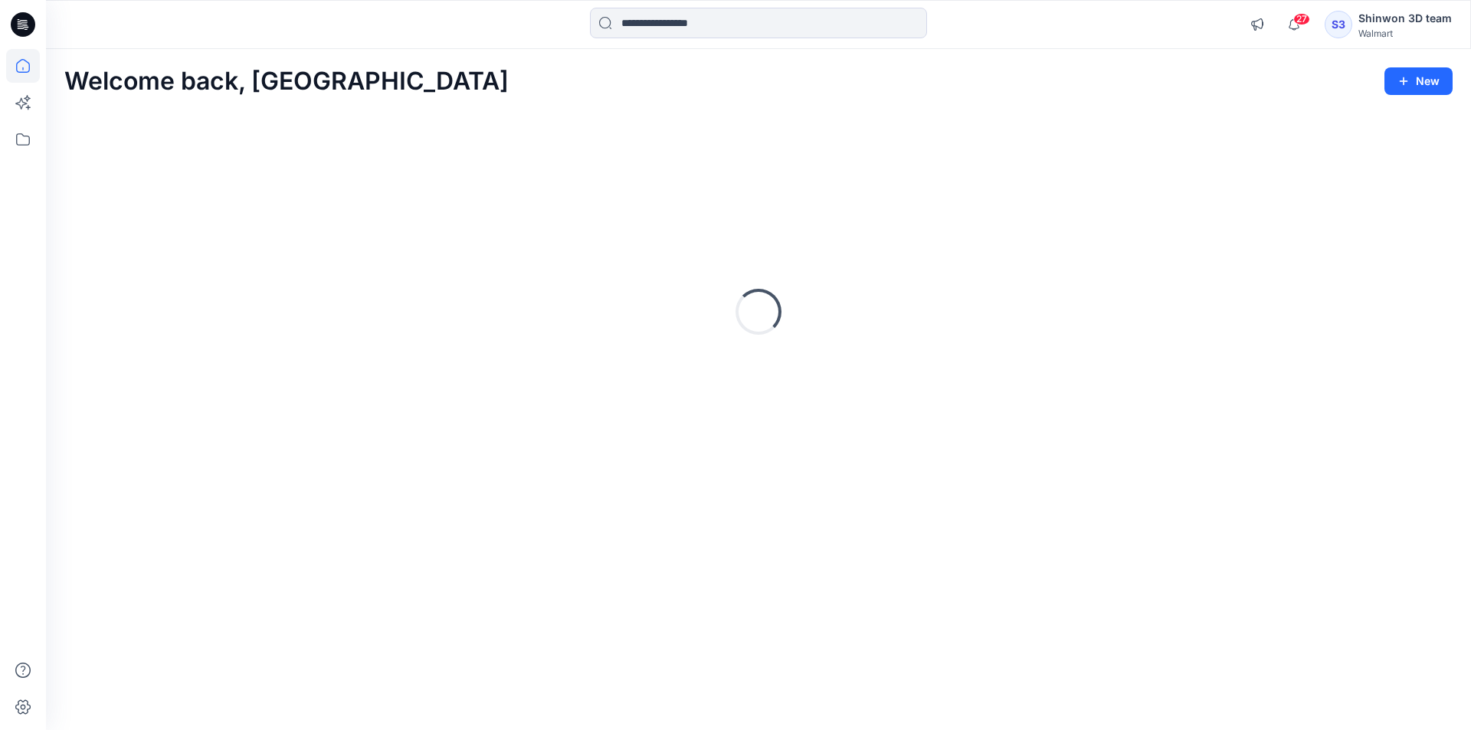 Image resolution: width=1471 pixels, height=730 pixels. What do you see at coordinates (1339, 25) in the screenshot?
I see `div: S3` at bounding box center [1339, 25].